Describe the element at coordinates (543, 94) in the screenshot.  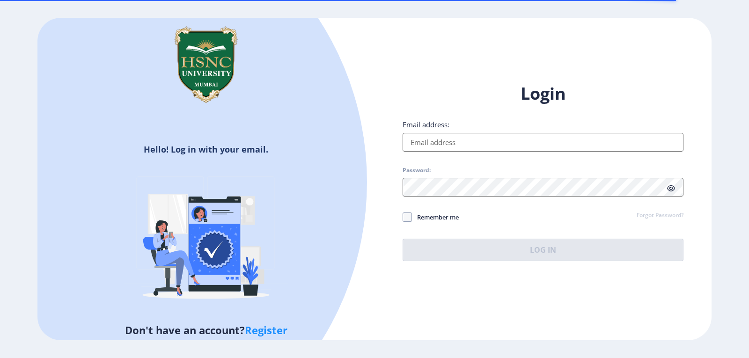
I see `h1: Login` at that location.